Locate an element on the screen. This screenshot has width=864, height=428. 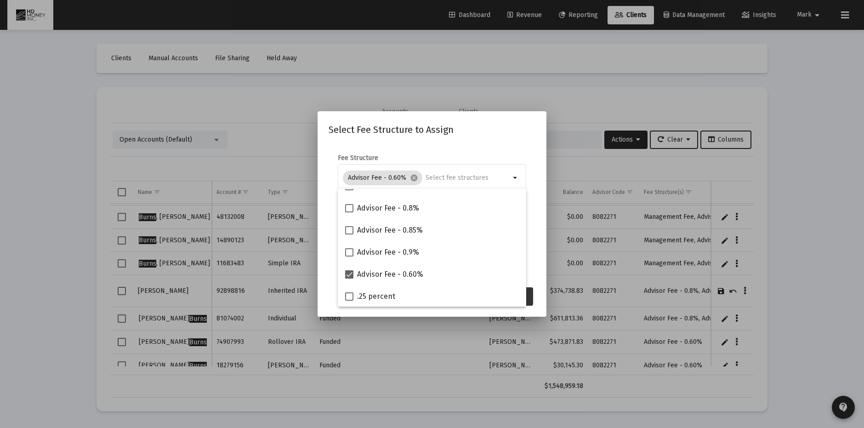
span: Advisor Fee - 0.8% is located at coordinates (388, 208).